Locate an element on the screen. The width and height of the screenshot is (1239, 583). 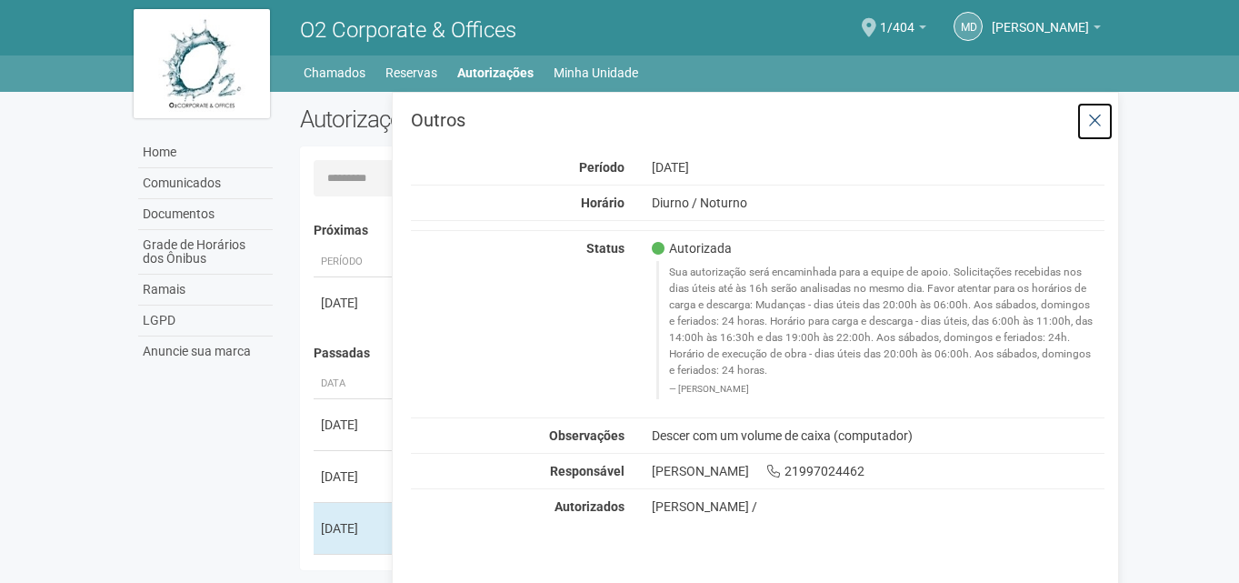
strong: Status is located at coordinates (605, 248).